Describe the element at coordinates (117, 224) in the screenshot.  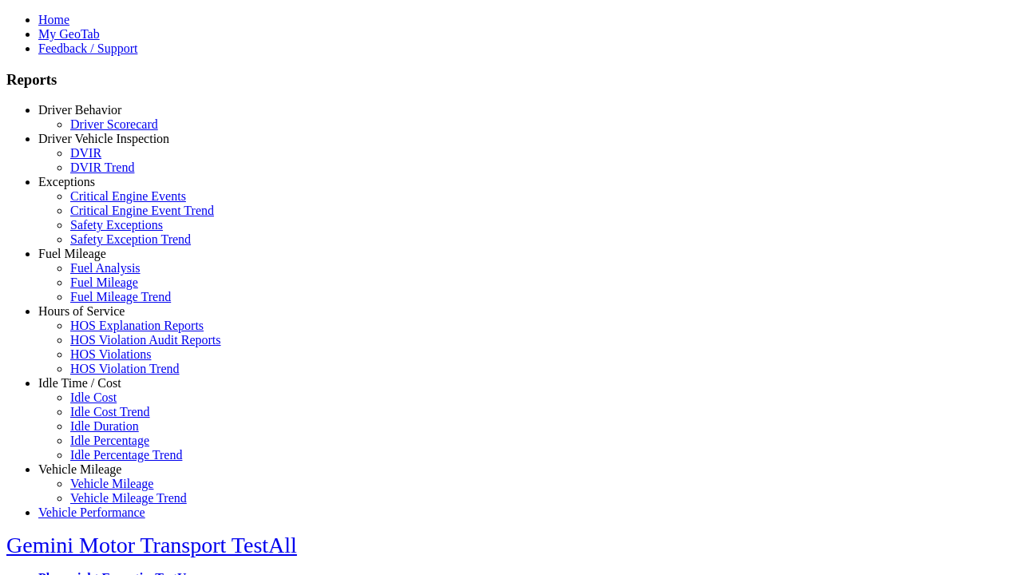
I see `a: Safety Exceptions` at that location.